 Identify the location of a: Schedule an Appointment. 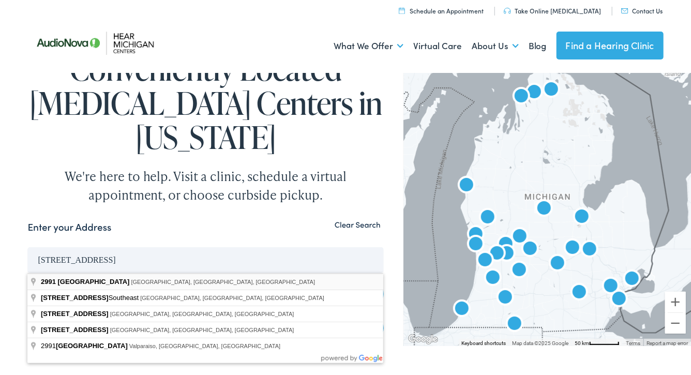
(441, 10).